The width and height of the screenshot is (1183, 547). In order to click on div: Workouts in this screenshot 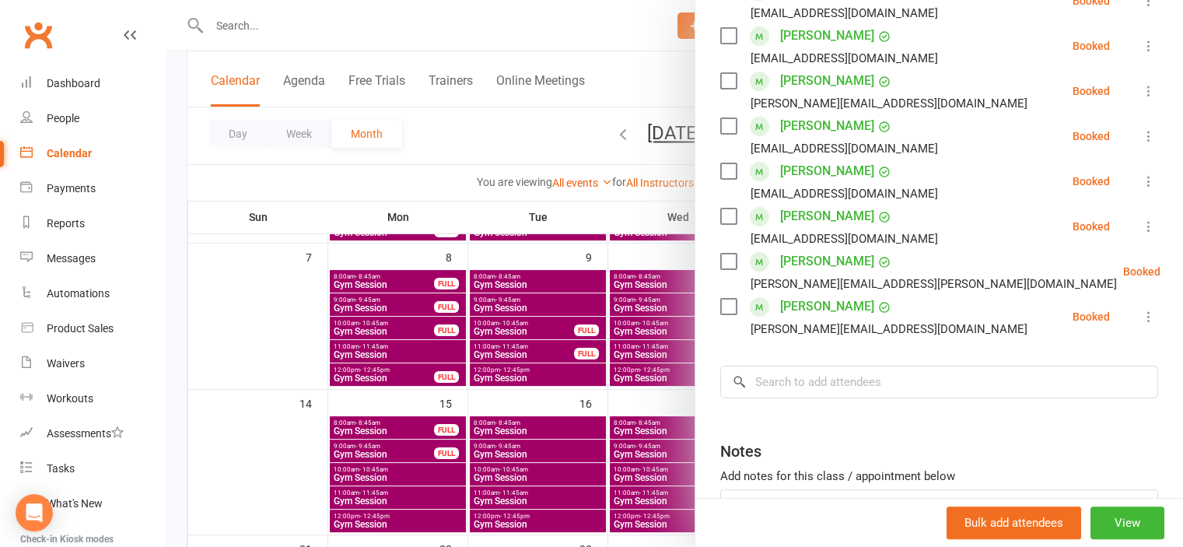, I will do `click(70, 398)`.